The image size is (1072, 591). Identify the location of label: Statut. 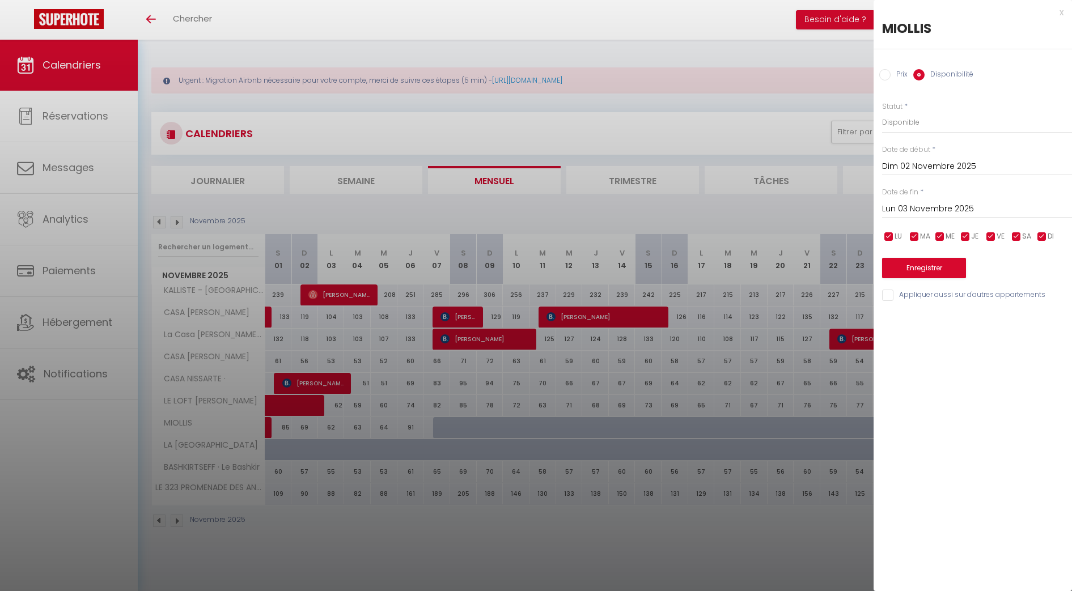
(892, 107).